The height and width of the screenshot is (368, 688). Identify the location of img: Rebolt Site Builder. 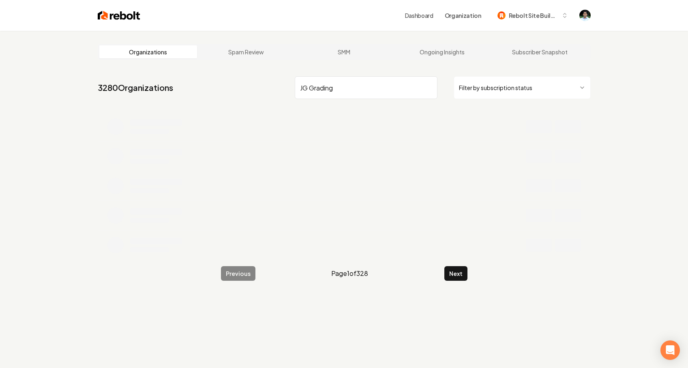
(502, 15).